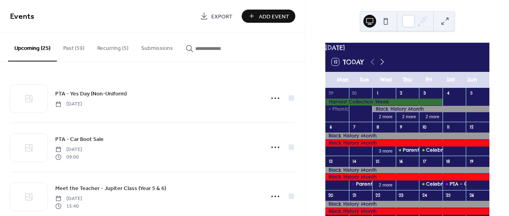  What do you see at coordinates (447, 127) in the screenshot?
I see `div: 11` at bounding box center [447, 127].